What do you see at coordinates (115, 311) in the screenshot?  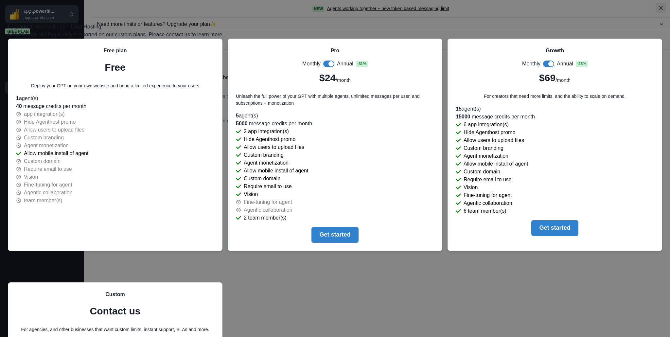 I see `p: Contact us` at bounding box center [115, 311].